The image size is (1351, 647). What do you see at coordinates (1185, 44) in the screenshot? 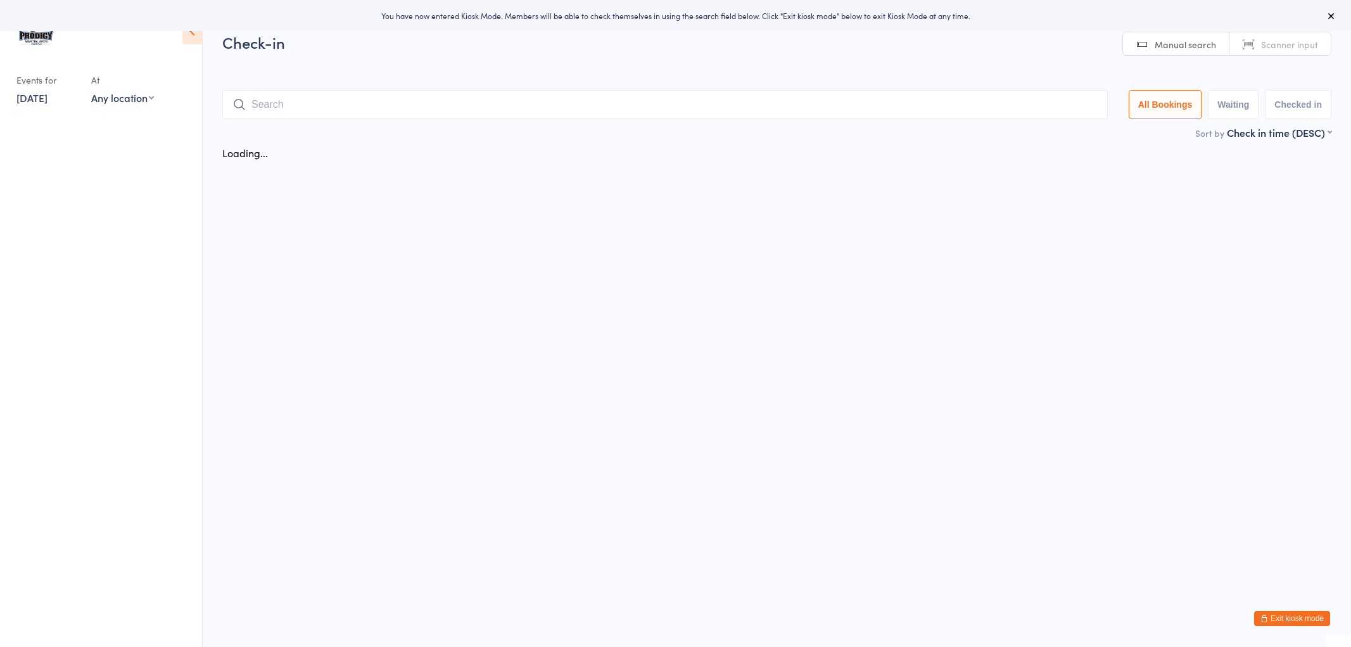
I see `span: Manual search` at bounding box center [1185, 44].